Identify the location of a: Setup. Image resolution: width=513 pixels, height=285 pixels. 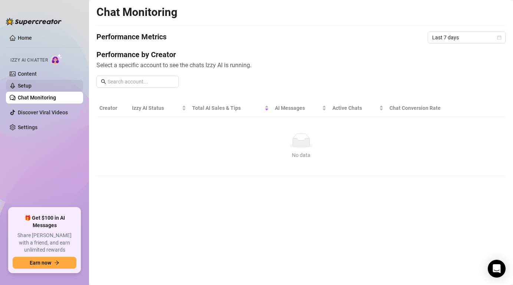
(24, 86).